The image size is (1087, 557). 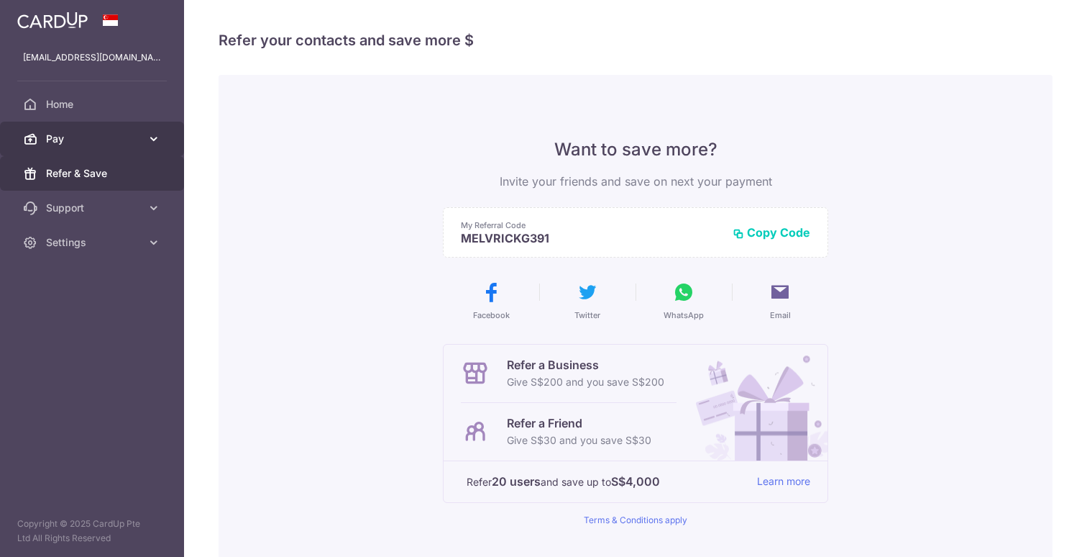 What do you see at coordinates (579, 440) in the screenshot?
I see `p: Give S$30 and you save S$30` at bounding box center [579, 440].